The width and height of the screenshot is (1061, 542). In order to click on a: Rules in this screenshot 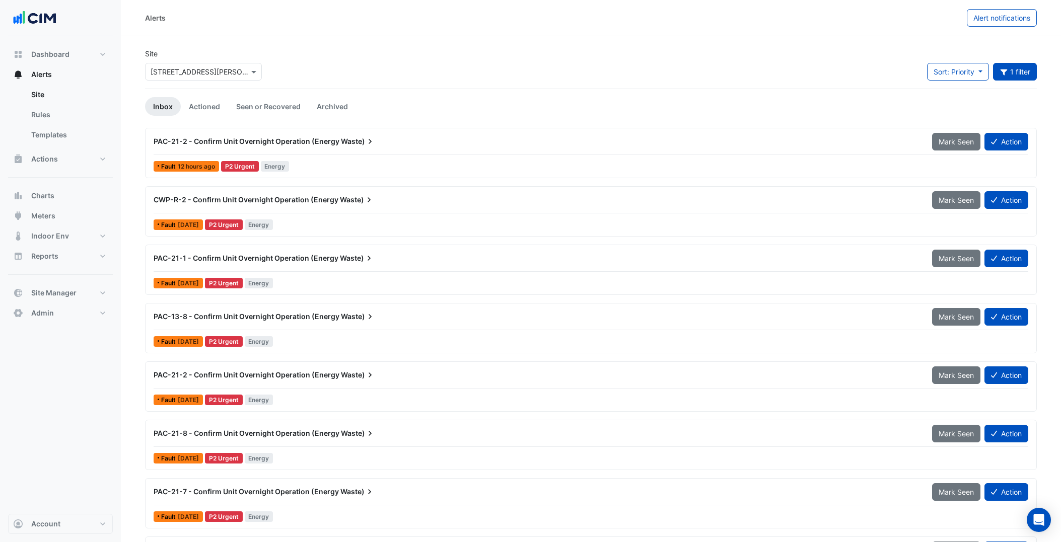, I will do `click(68, 115)`.